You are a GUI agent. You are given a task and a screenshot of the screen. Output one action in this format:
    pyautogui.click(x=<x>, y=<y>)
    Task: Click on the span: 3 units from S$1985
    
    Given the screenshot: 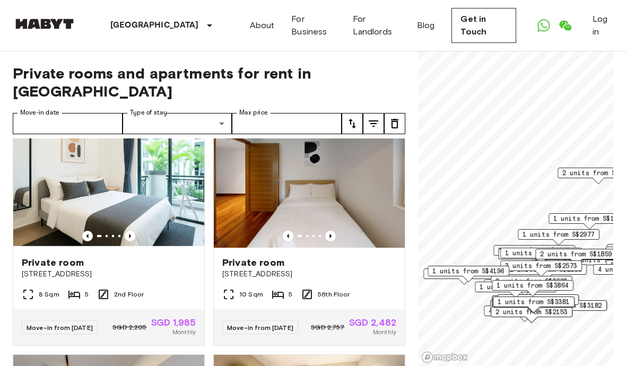 What is the action you would take?
    pyautogui.click(x=535, y=251)
    